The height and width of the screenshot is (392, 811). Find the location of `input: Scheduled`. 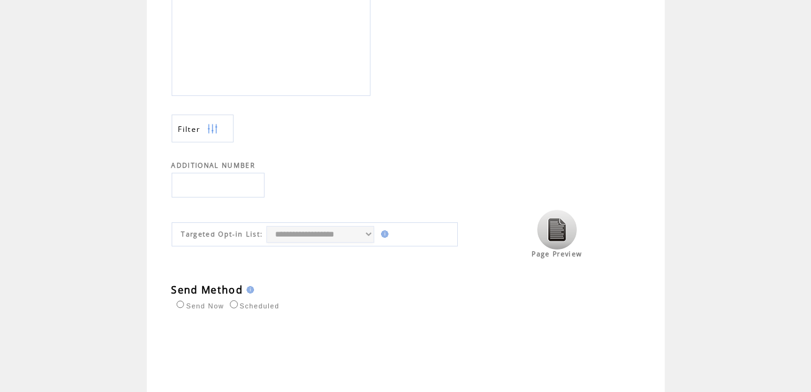

input: Scheduled is located at coordinates (234, 304).